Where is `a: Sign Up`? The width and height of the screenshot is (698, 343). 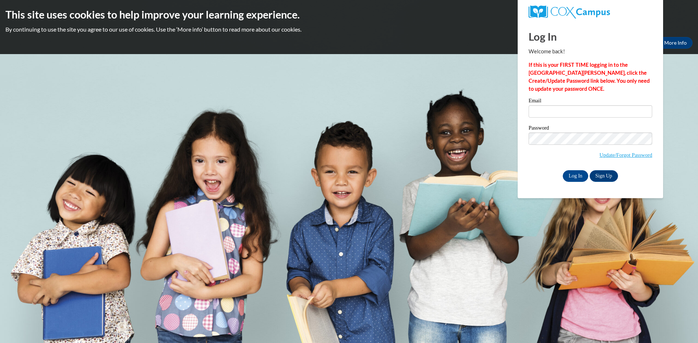
a: Sign Up is located at coordinates (604, 176).